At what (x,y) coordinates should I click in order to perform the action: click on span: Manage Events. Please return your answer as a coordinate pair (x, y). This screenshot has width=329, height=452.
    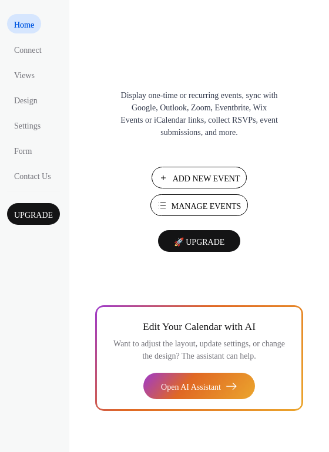
    Looking at the image, I should click on (206, 206).